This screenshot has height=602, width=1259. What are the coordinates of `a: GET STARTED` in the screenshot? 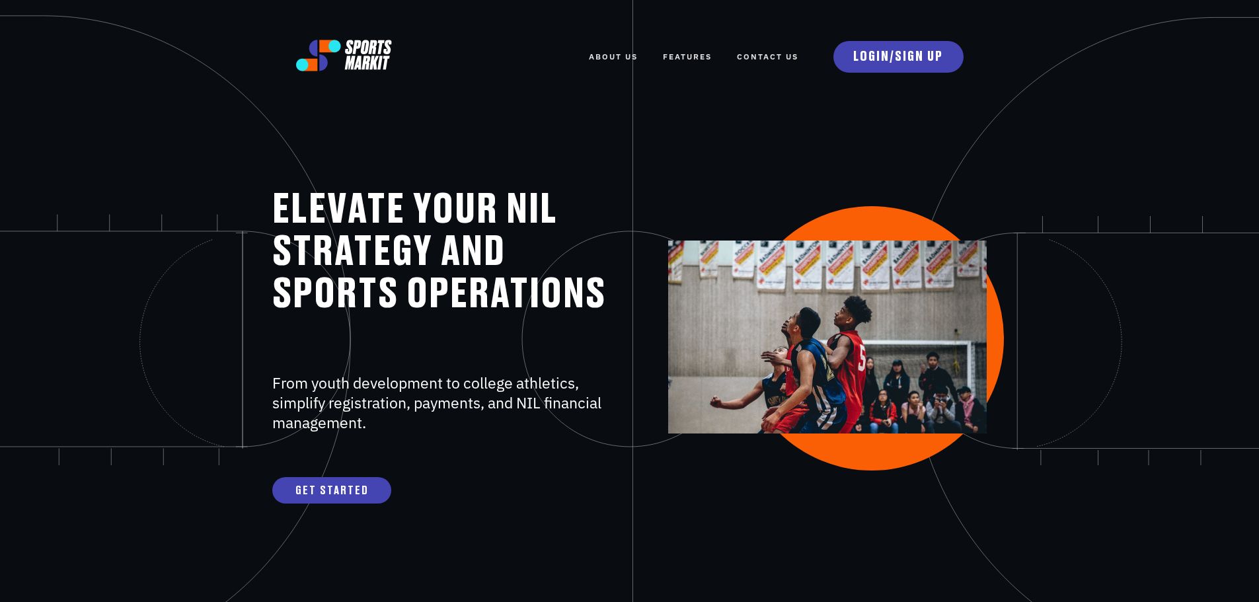 It's located at (332, 490).